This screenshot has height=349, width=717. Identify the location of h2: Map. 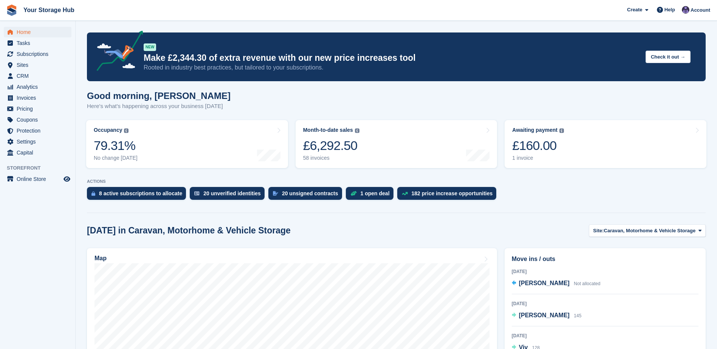
(100, 258).